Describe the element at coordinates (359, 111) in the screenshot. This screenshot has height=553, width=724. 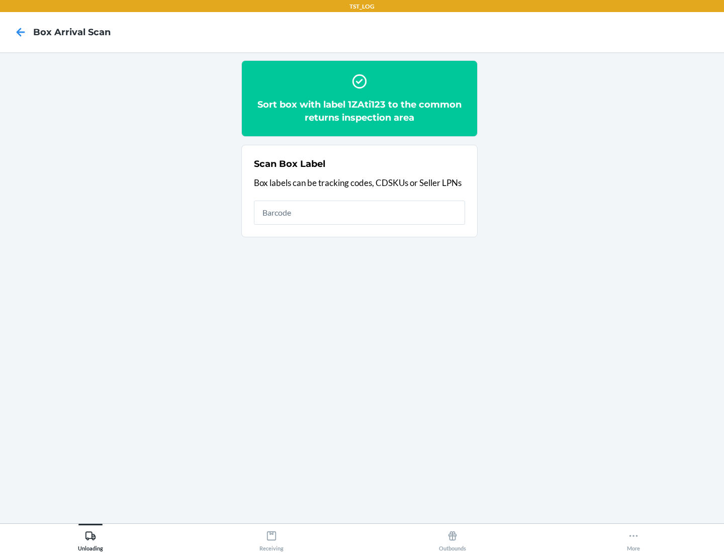
I see `h2: Sort box with label 1ZAti123 to the common returns inspection area` at that location.